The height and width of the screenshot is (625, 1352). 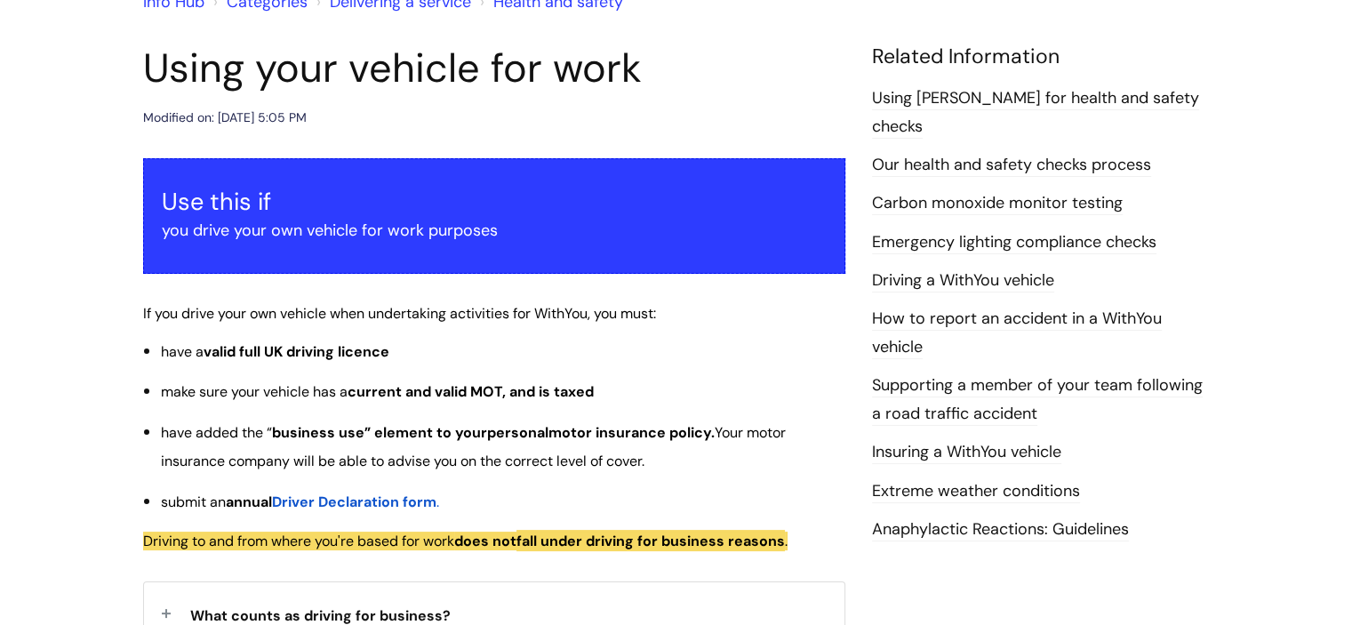 I want to click on a: Driving a WithYou vehicle, so click(x=963, y=281).